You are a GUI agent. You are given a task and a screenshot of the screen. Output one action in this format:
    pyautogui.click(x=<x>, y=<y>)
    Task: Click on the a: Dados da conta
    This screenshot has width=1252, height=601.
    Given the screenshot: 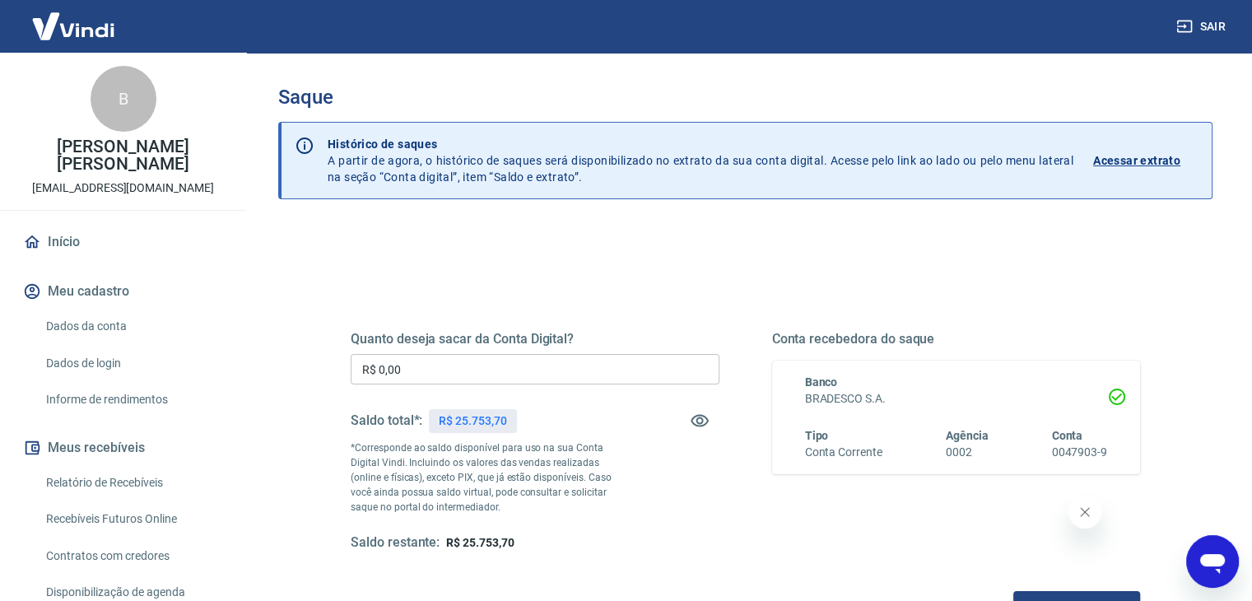 What is the action you would take?
    pyautogui.click(x=132, y=326)
    